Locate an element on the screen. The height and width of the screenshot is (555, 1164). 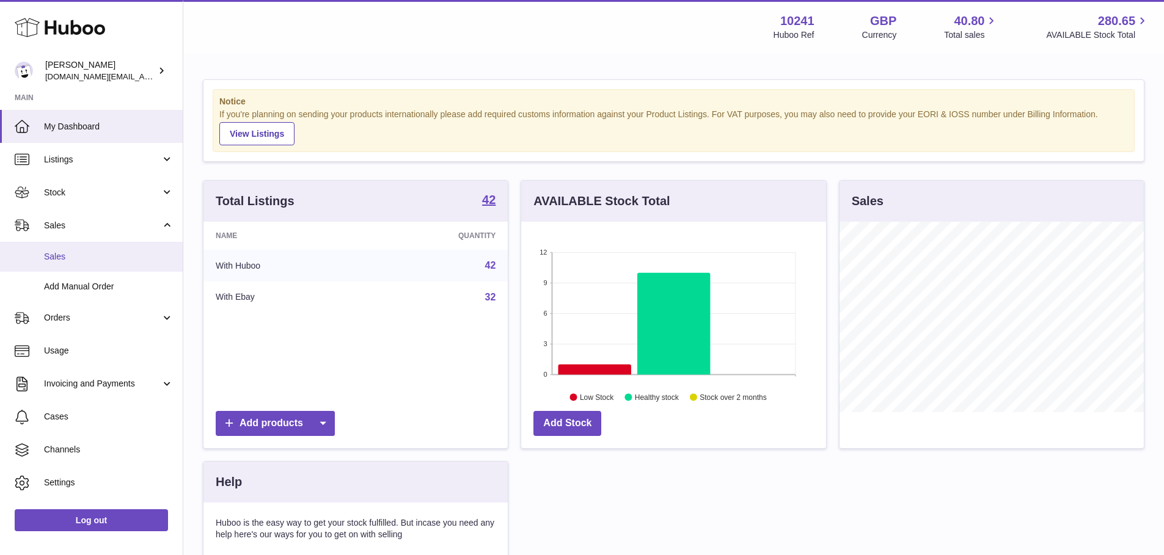
text: Stock over 2 months is located at coordinates (733, 397).